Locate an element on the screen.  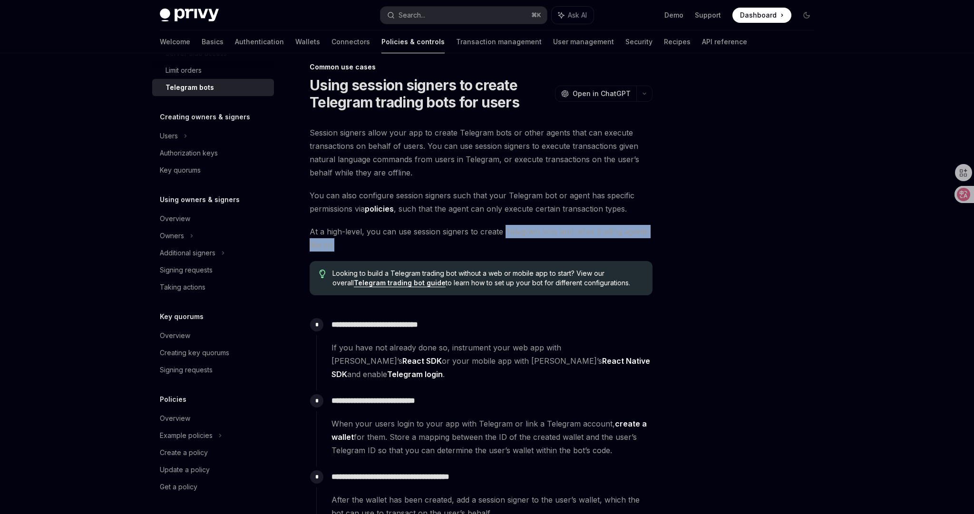
span: When your users login to your app with Telegram or link a Telegram account, for them. Store a map... is located at coordinates (492, 437).